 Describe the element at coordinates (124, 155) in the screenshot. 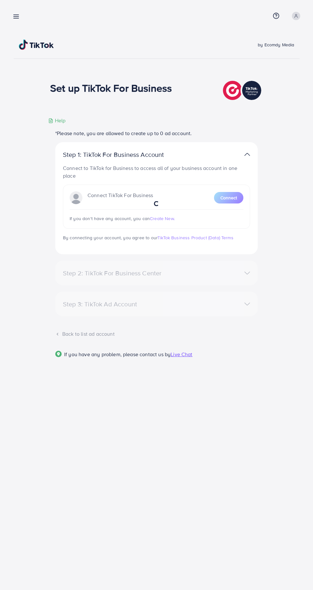

I see `p: Step 1: TikTok For Business Account` at that location.